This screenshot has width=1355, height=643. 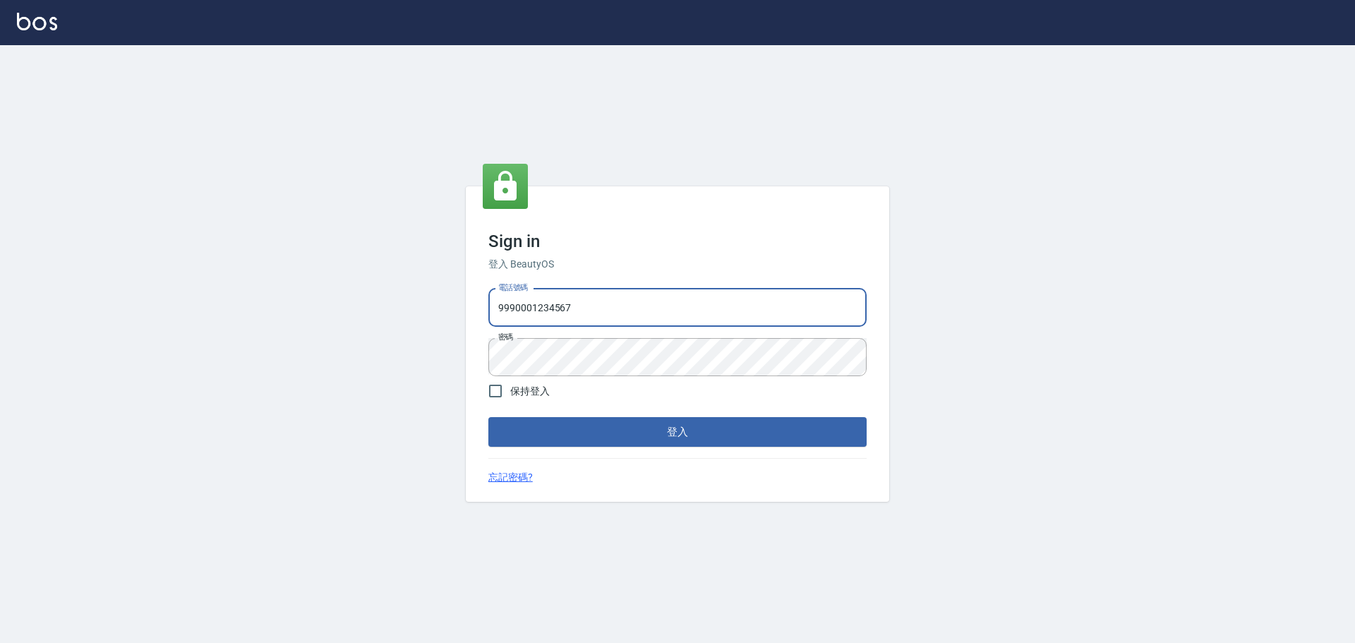 I want to click on span: 保持登入, so click(x=530, y=391).